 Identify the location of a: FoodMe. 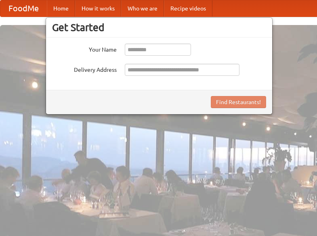
(23, 8).